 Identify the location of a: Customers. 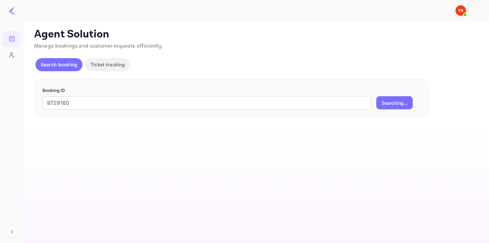
(12, 55).